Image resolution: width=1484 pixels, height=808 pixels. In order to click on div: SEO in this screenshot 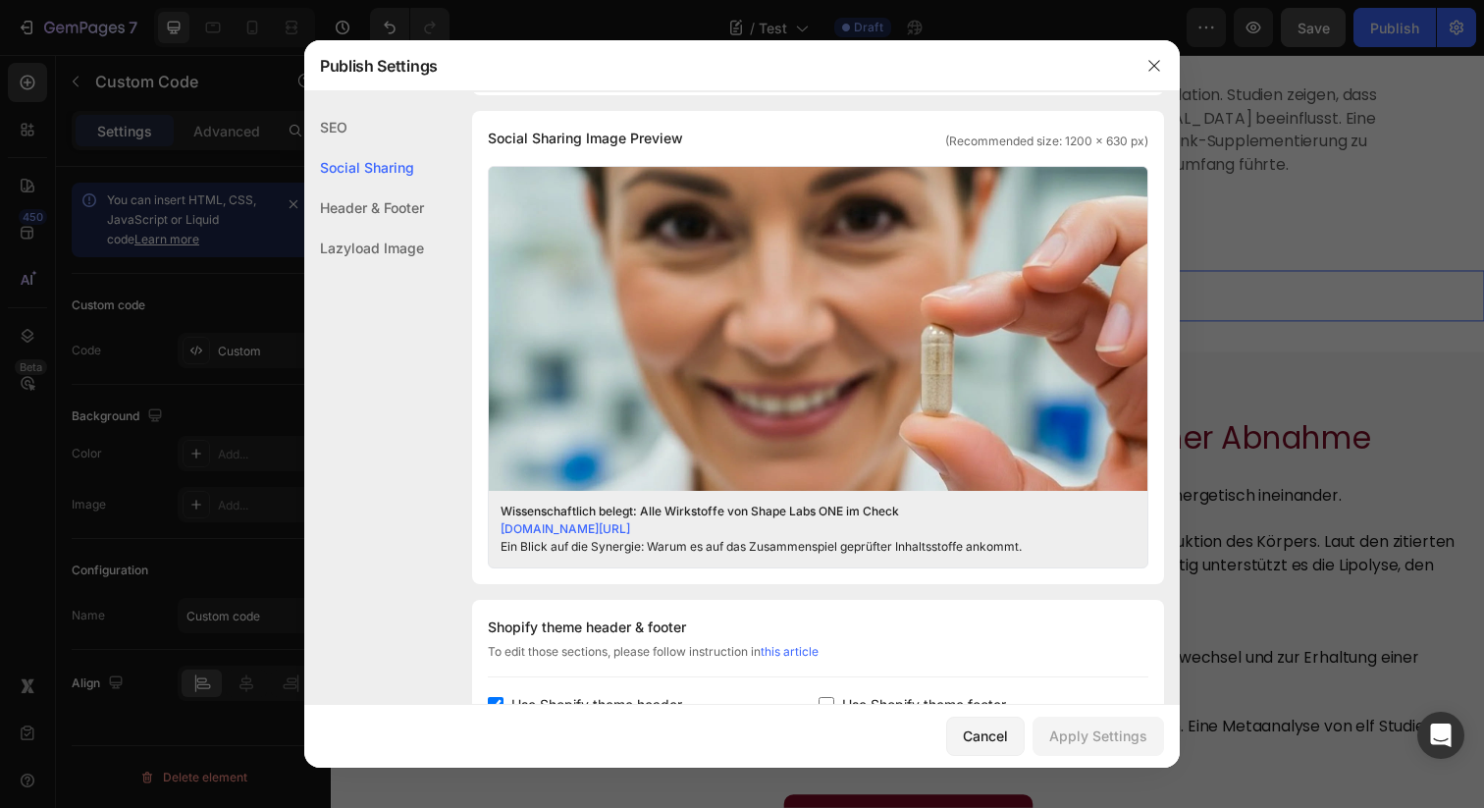, I will do `click(364, 127)`.